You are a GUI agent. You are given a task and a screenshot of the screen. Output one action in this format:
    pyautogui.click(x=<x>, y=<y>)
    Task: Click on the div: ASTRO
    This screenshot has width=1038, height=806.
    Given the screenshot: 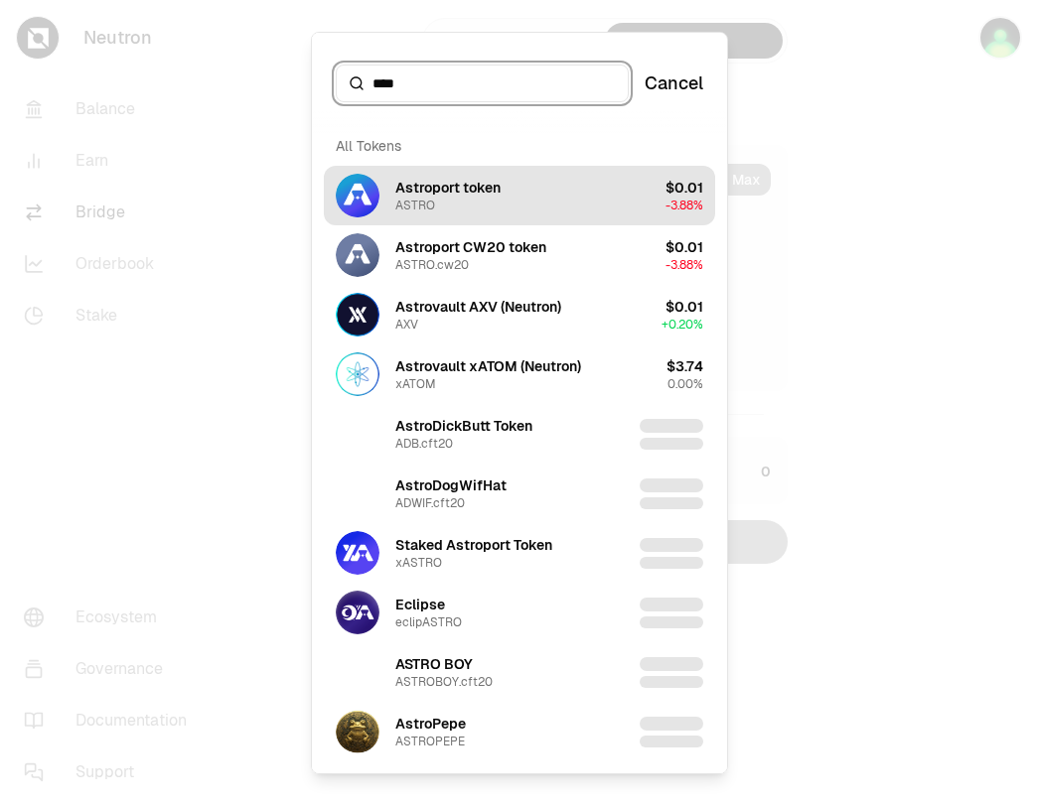 What is the action you would take?
    pyautogui.click(x=415, y=206)
    